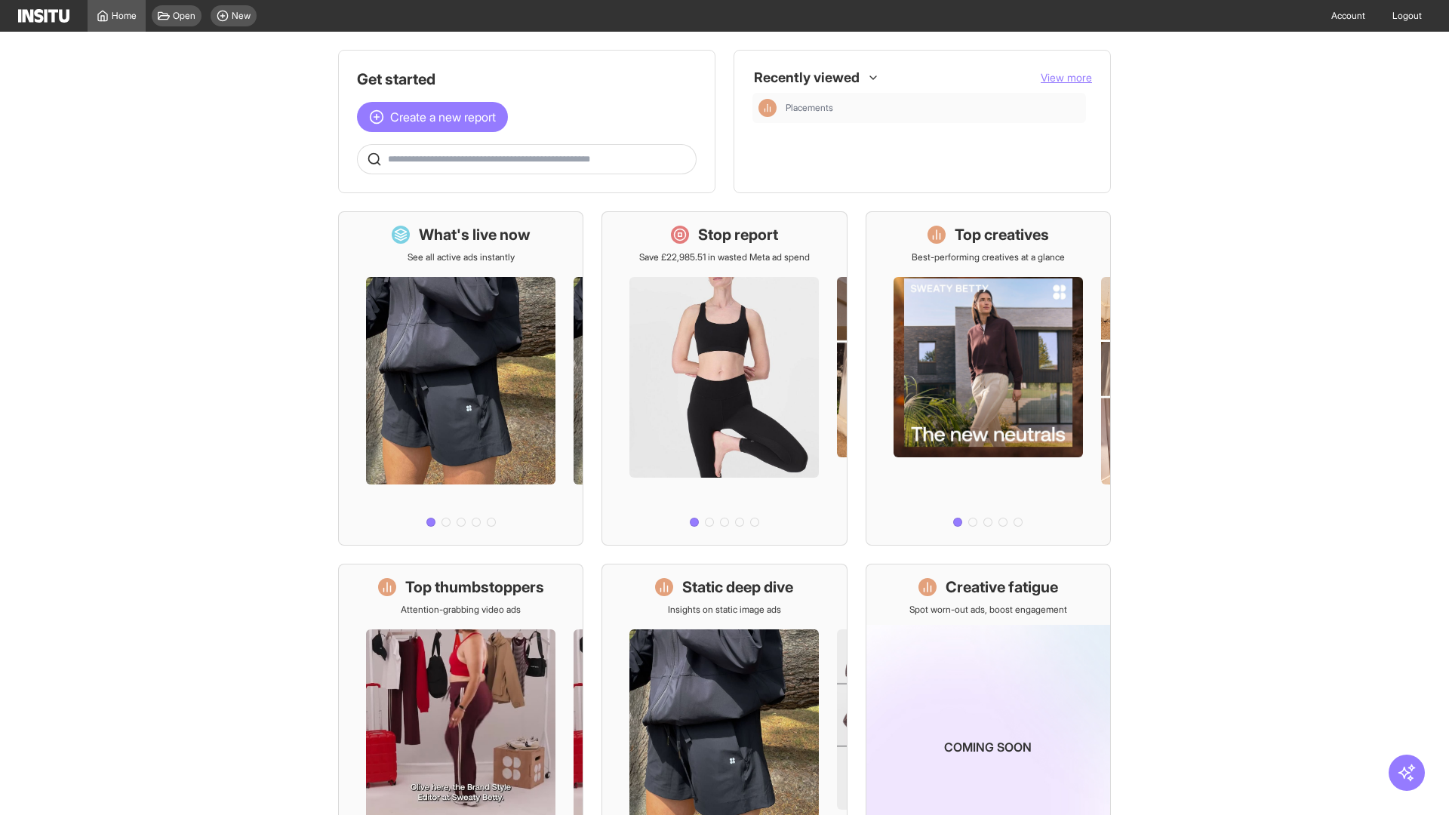  I want to click on h1: Static deep dive, so click(737, 587).